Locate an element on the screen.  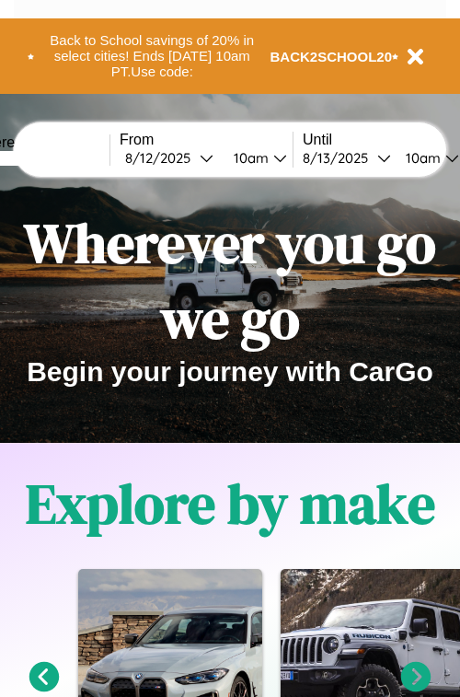
label: From is located at coordinates (206, 140).